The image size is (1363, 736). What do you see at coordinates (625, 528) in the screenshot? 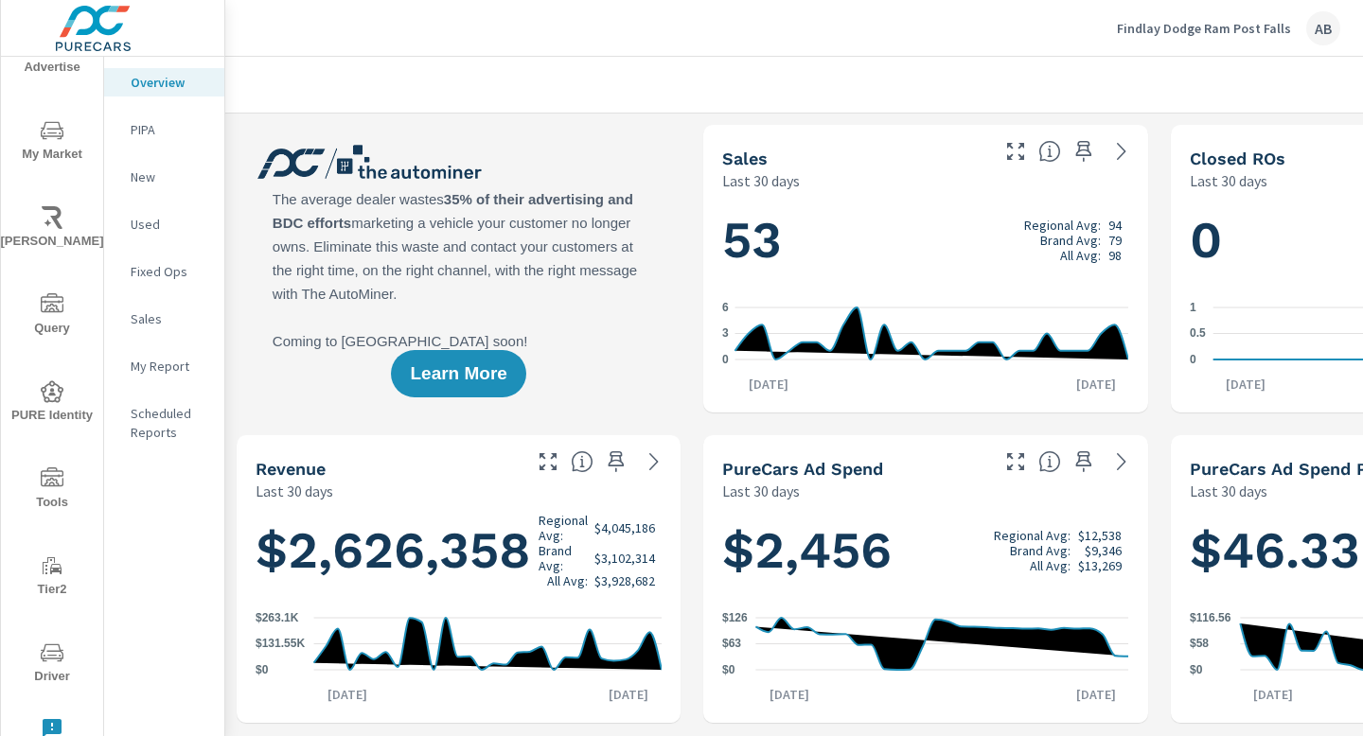
I see `p: $4,045,186` at bounding box center [625, 528].